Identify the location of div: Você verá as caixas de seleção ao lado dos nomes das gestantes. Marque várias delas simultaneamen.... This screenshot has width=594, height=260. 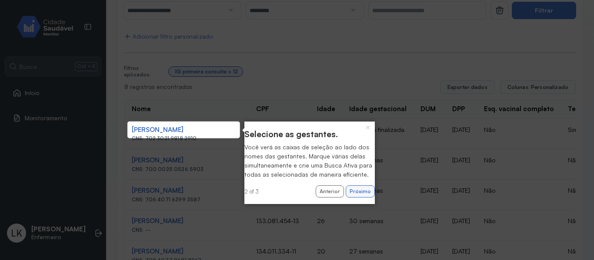
(310, 161).